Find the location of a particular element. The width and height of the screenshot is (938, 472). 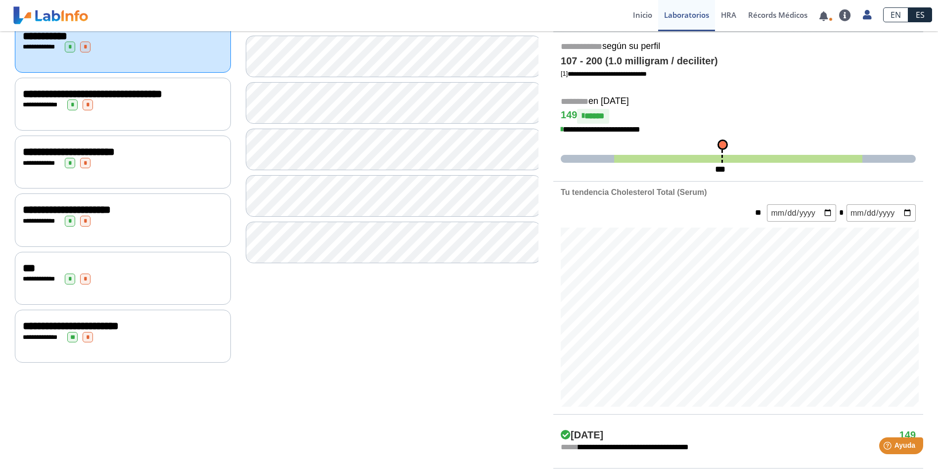

a: [1] is located at coordinates (604, 73).